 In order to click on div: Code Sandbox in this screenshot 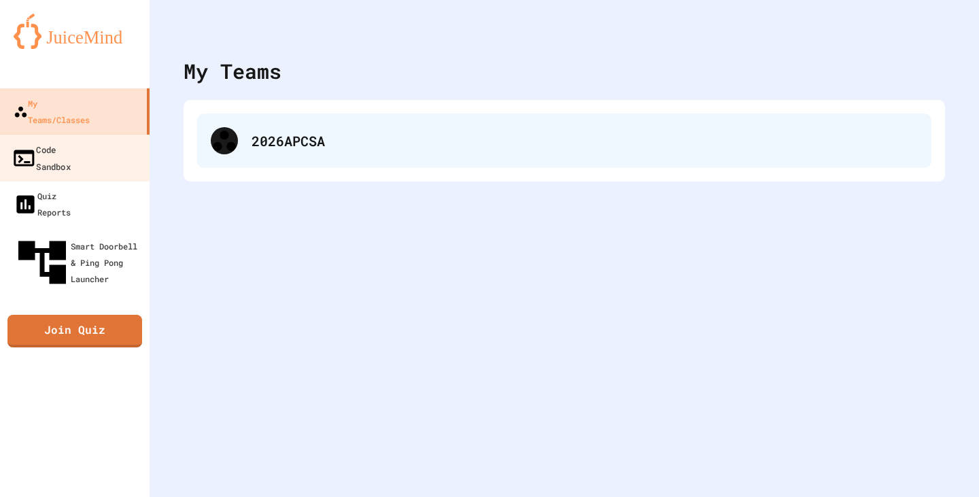, I will do `click(41, 157)`.